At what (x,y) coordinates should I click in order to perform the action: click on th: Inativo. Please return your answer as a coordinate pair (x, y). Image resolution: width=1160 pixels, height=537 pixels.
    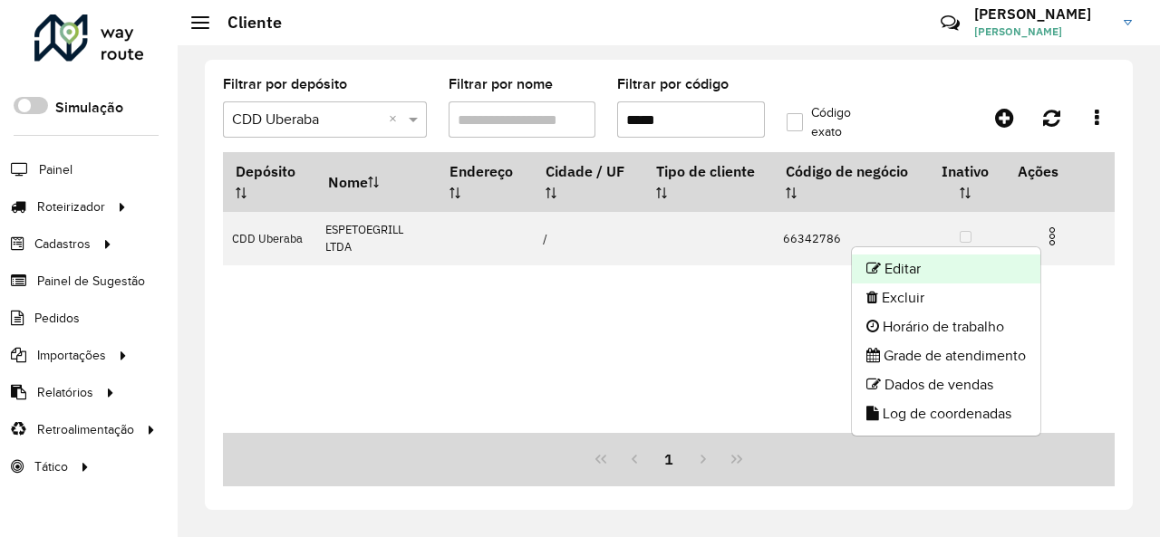
    Looking at the image, I should click on (965, 182).